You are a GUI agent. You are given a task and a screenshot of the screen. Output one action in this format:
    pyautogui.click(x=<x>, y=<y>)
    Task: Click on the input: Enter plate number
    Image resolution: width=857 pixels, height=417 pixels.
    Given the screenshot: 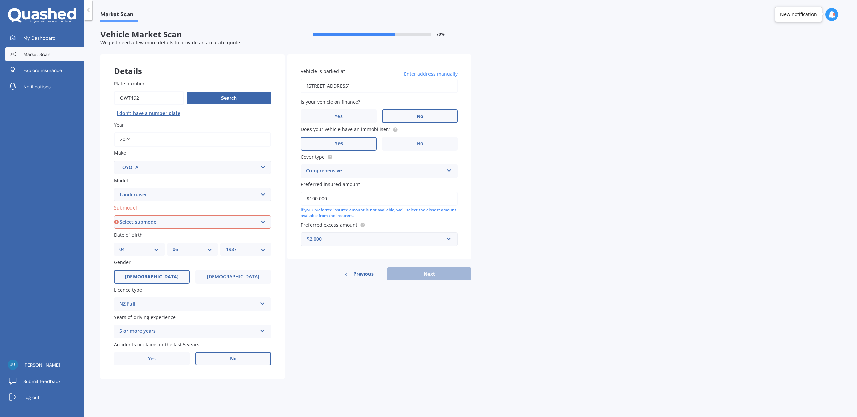 What is the action you would take?
    pyautogui.click(x=149, y=98)
    